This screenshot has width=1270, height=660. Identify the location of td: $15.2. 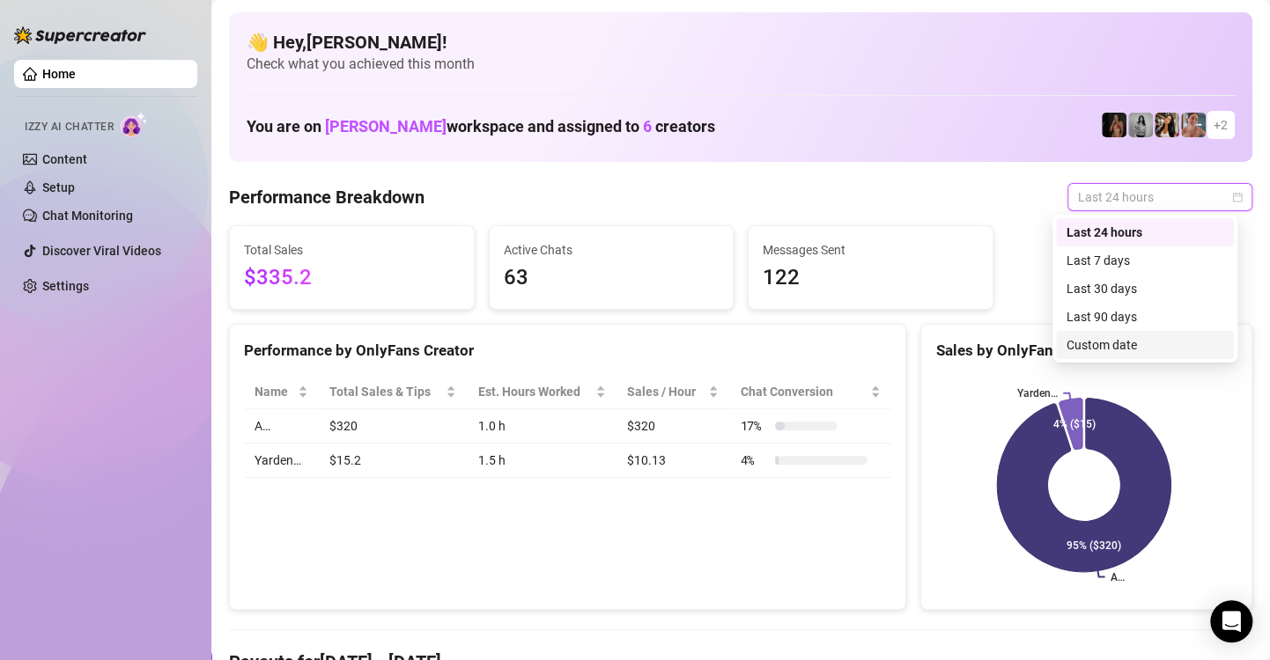
(393, 461).